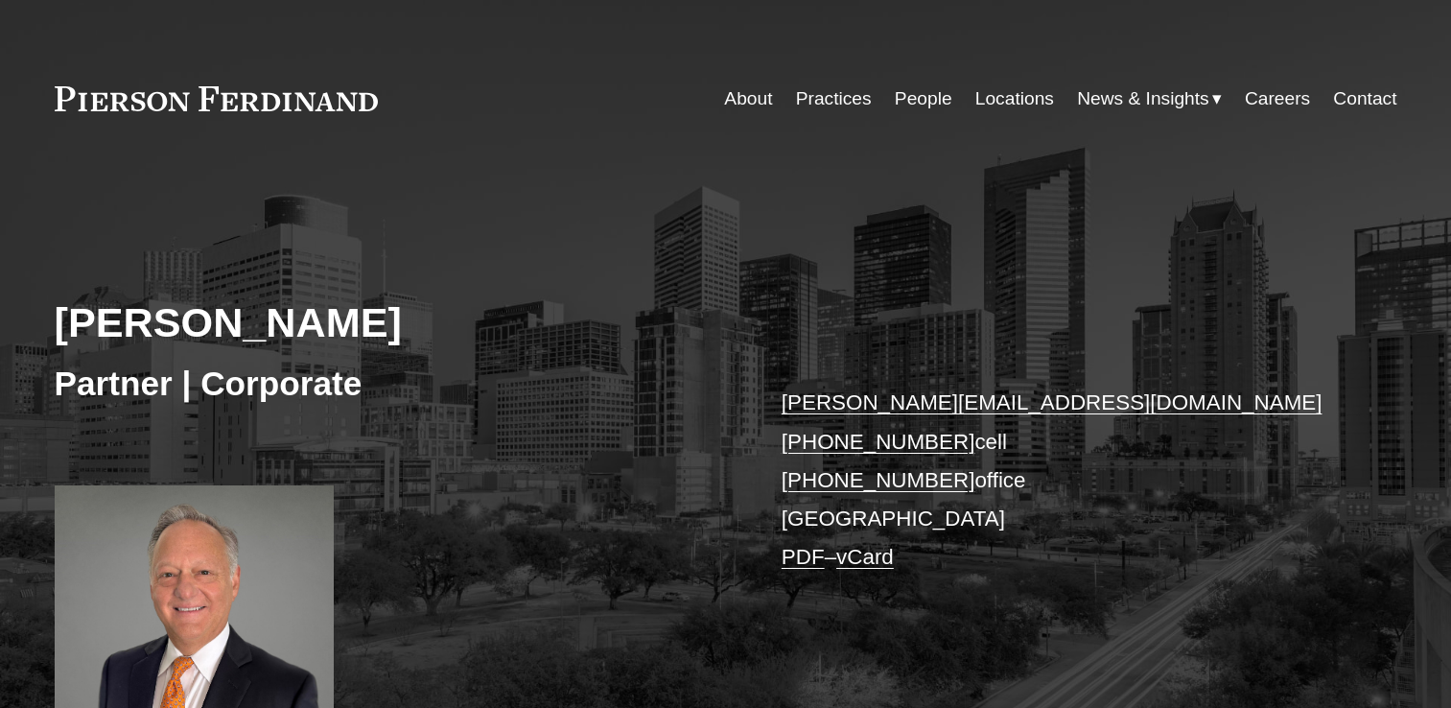 Image resolution: width=1451 pixels, height=708 pixels. Describe the element at coordinates (803, 556) in the screenshot. I see `a: PDF` at that location.